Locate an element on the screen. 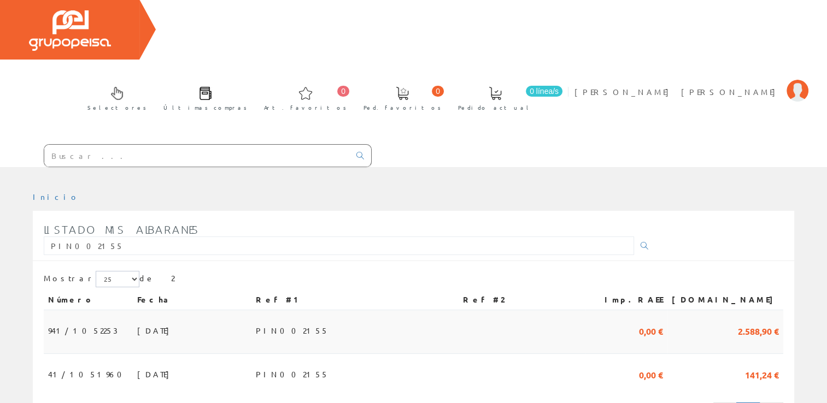 The image size is (827, 403). span: 2.588,90 € is located at coordinates (758, 331).